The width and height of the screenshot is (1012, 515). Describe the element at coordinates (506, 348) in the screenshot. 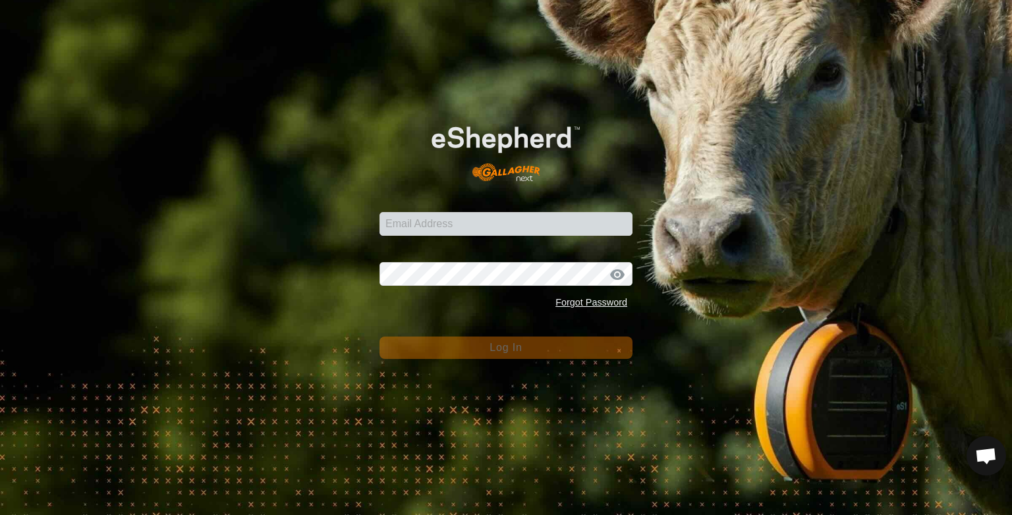

I see `button: Log In` at that location.